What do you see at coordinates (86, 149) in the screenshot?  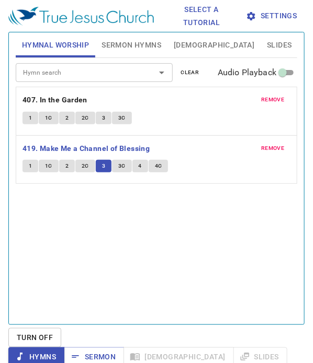 I see `b: 419. Make Me a Channel of Blessing` at bounding box center [86, 149].